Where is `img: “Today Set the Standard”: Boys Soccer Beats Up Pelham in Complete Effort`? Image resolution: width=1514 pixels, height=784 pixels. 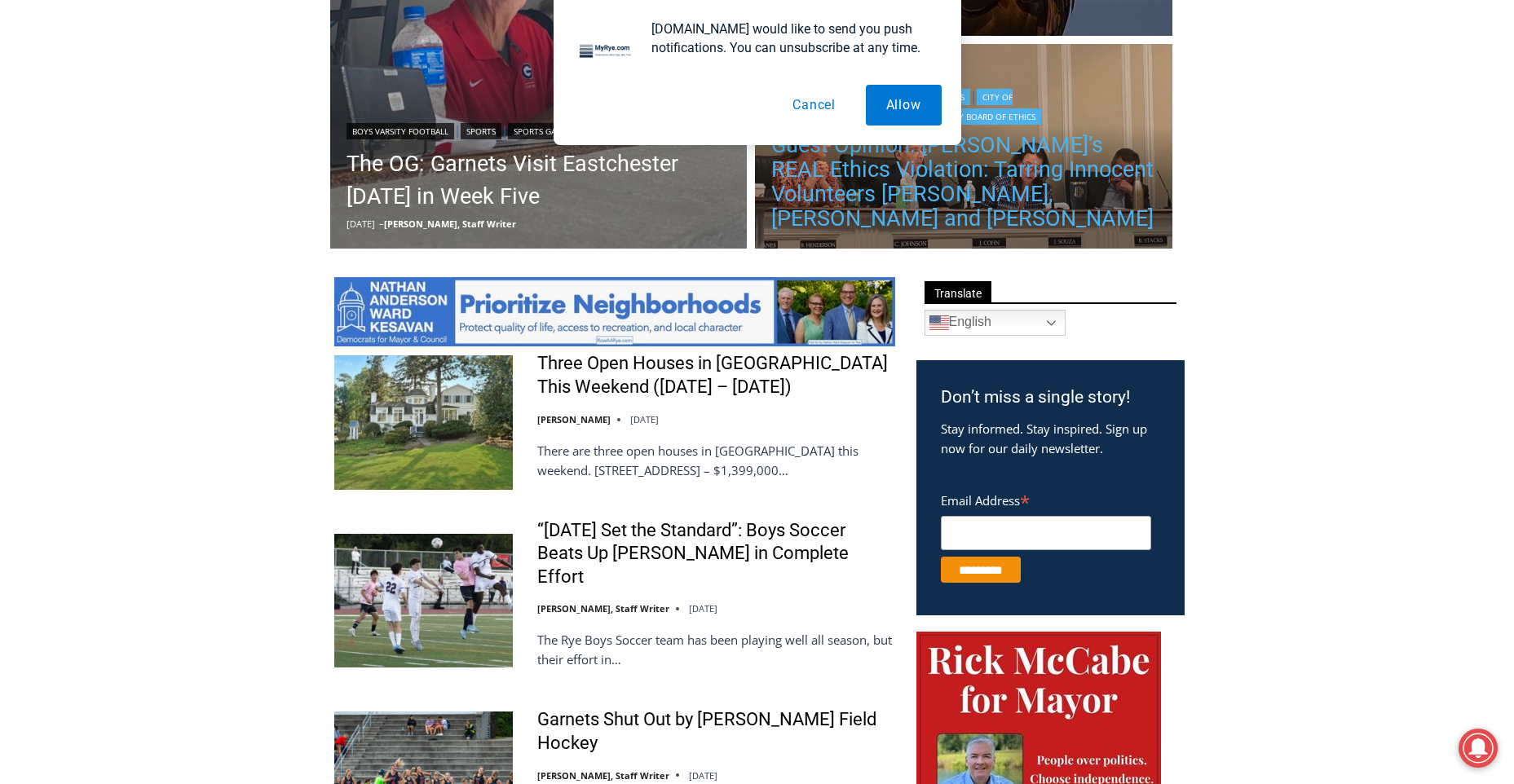 img: “Today Set the Standard”: Boys Soccer Beats Up Pelham in Complete Effort is located at coordinates (423, 601).